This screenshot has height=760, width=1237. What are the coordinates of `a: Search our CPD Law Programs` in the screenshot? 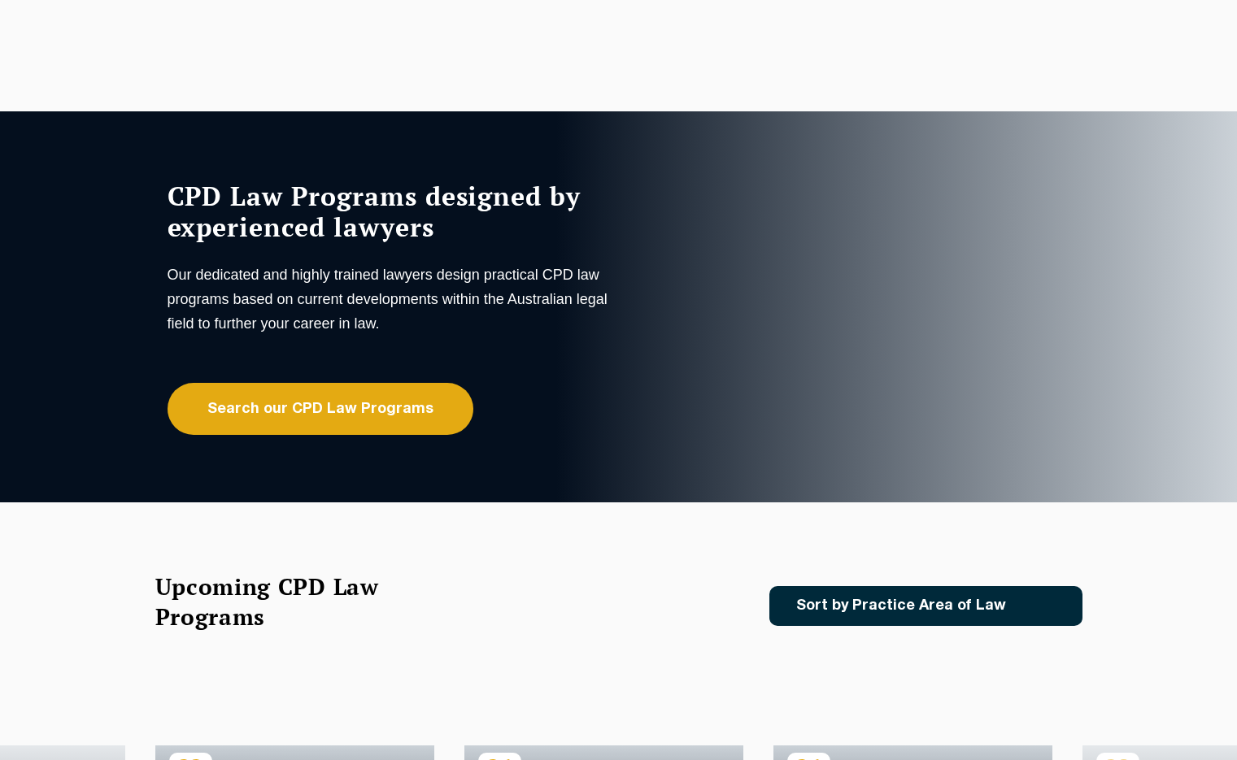 It's located at (320, 409).